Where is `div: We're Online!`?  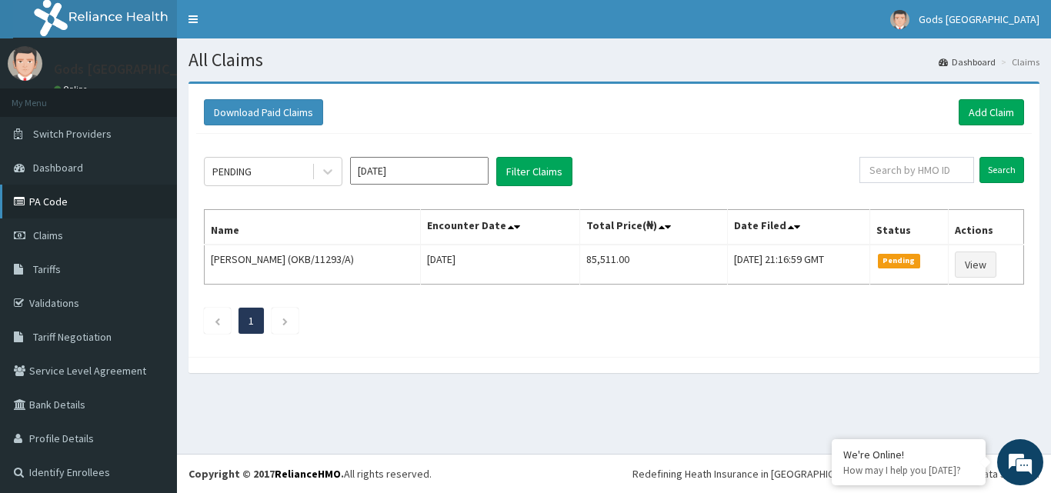
div: We're Online! is located at coordinates (908, 455).